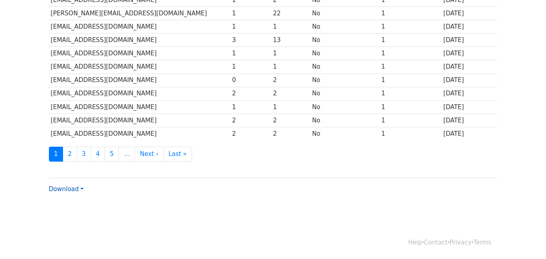 This screenshot has width=546, height=259. What do you see at coordinates (66, 189) in the screenshot?
I see `a: Download` at bounding box center [66, 189].